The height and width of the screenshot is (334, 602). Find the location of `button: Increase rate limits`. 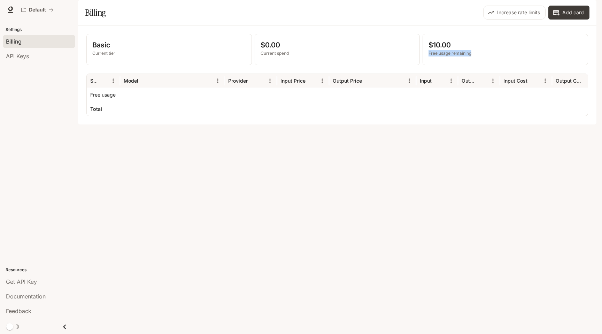

button: Increase rate limits is located at coordinates (515, 13).